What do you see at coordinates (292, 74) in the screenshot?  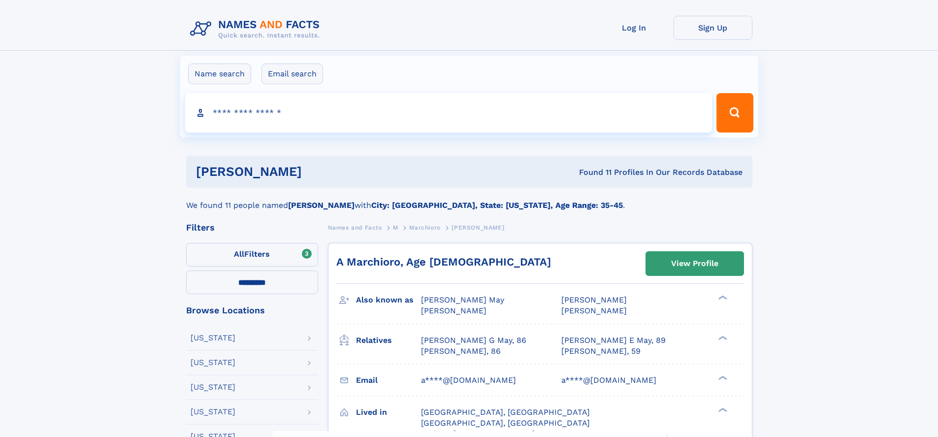 I see `label: Email search` at bounding box center [292, 74].